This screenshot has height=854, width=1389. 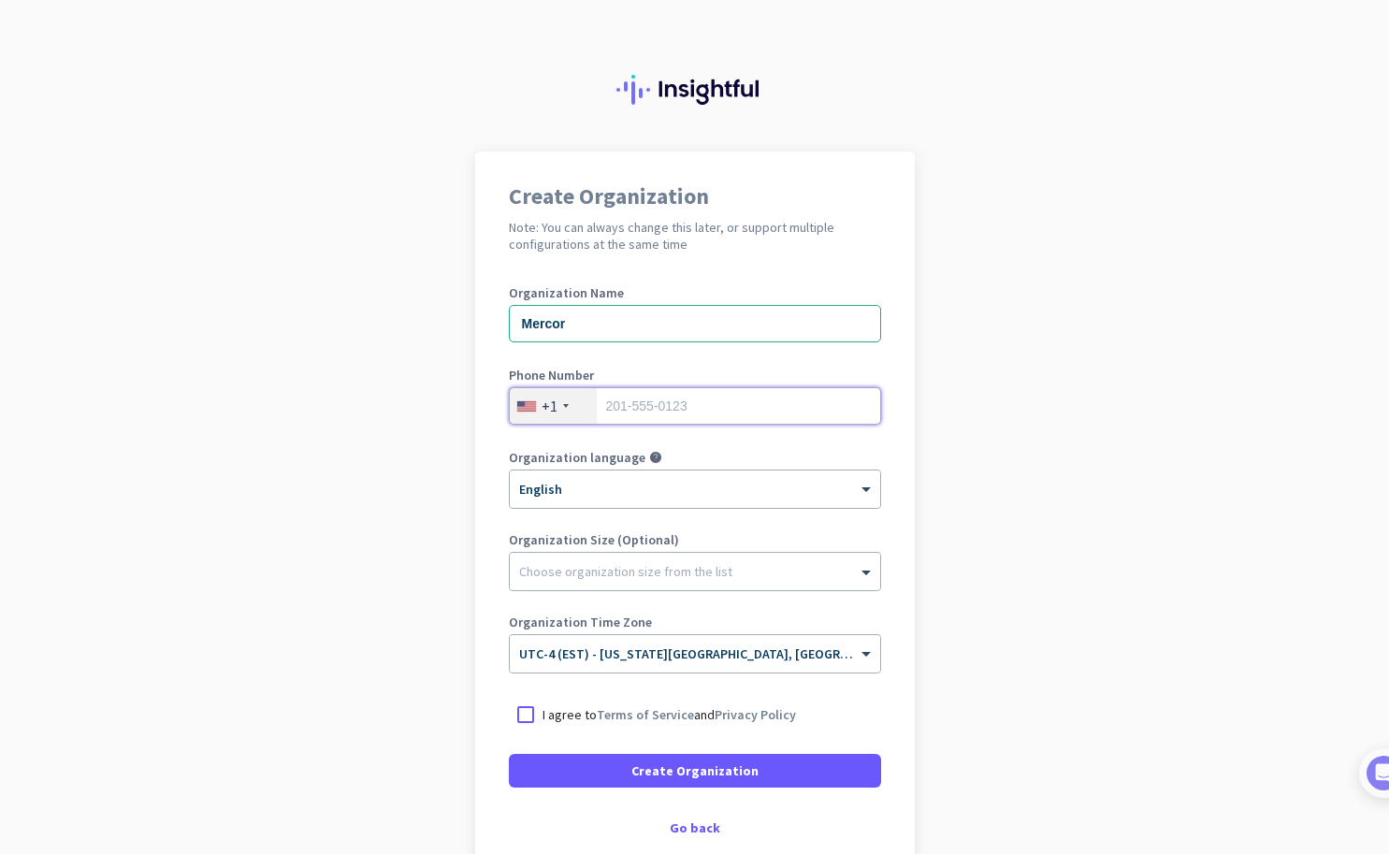 I want to click on a: Terms of Service, so click(x=646, y=715).